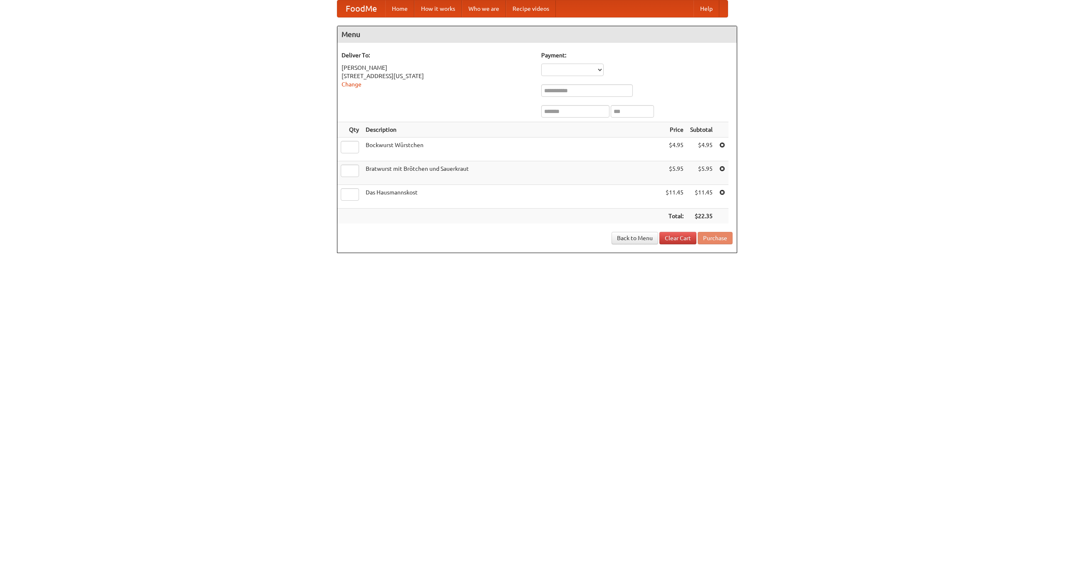 This screenshot has width=1065, height=588. I want to click on a: Back to Menu, so click(635, 238).